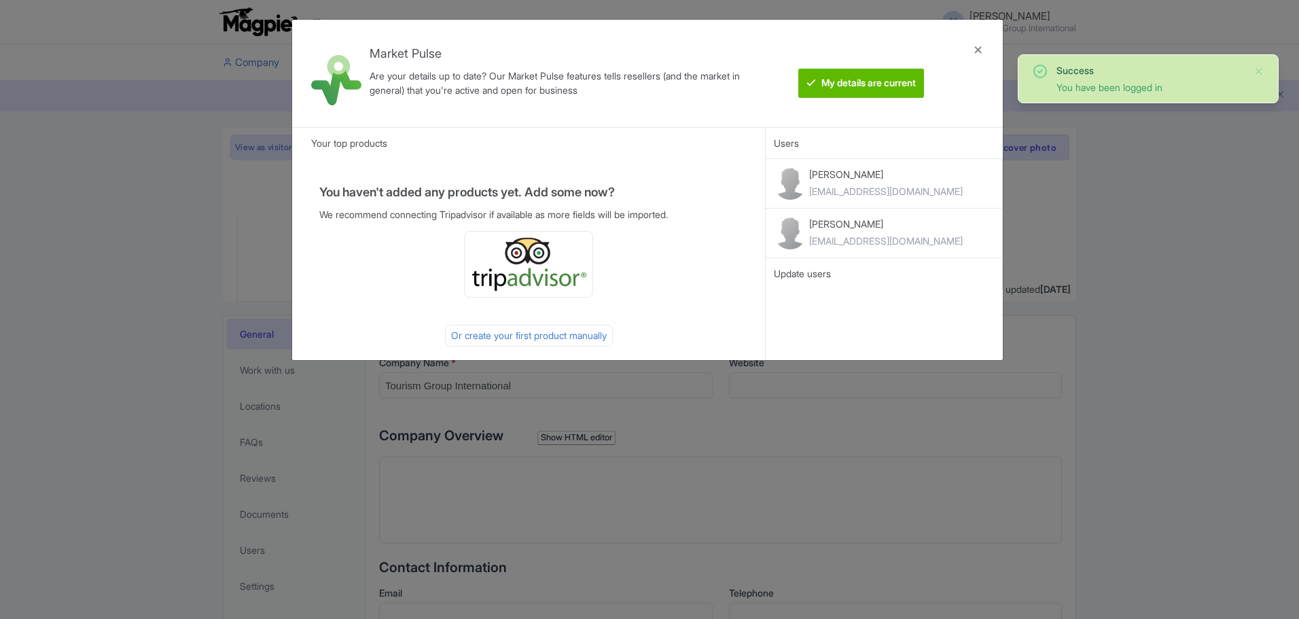  Describe the element at coordinates (1259, 71) in the screenshot. I see `button: Close` at that location.